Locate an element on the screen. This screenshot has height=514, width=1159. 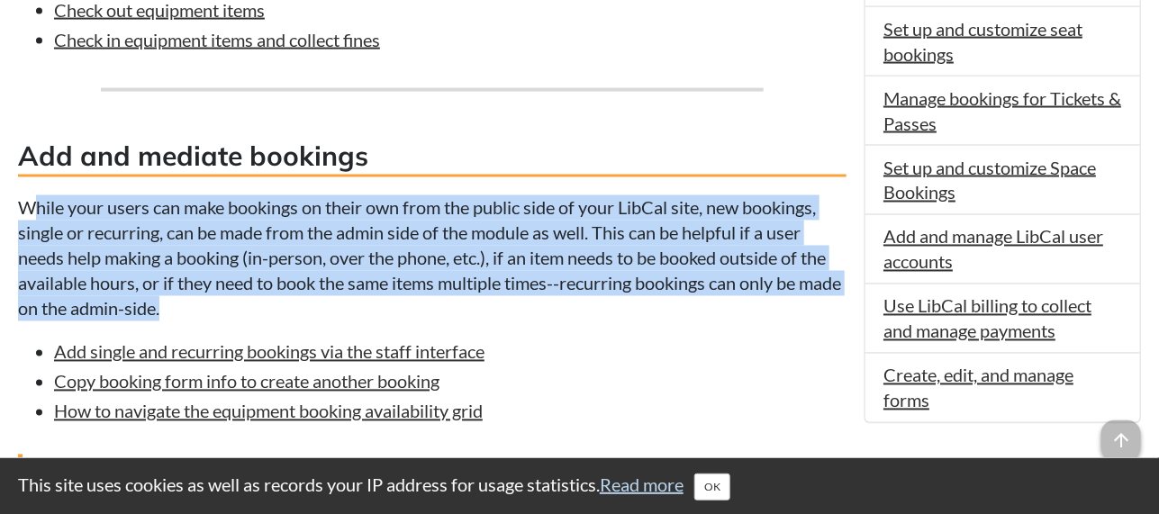
a: Use LibCal billing to collect and manage payments is located at coordinates (987, 319).